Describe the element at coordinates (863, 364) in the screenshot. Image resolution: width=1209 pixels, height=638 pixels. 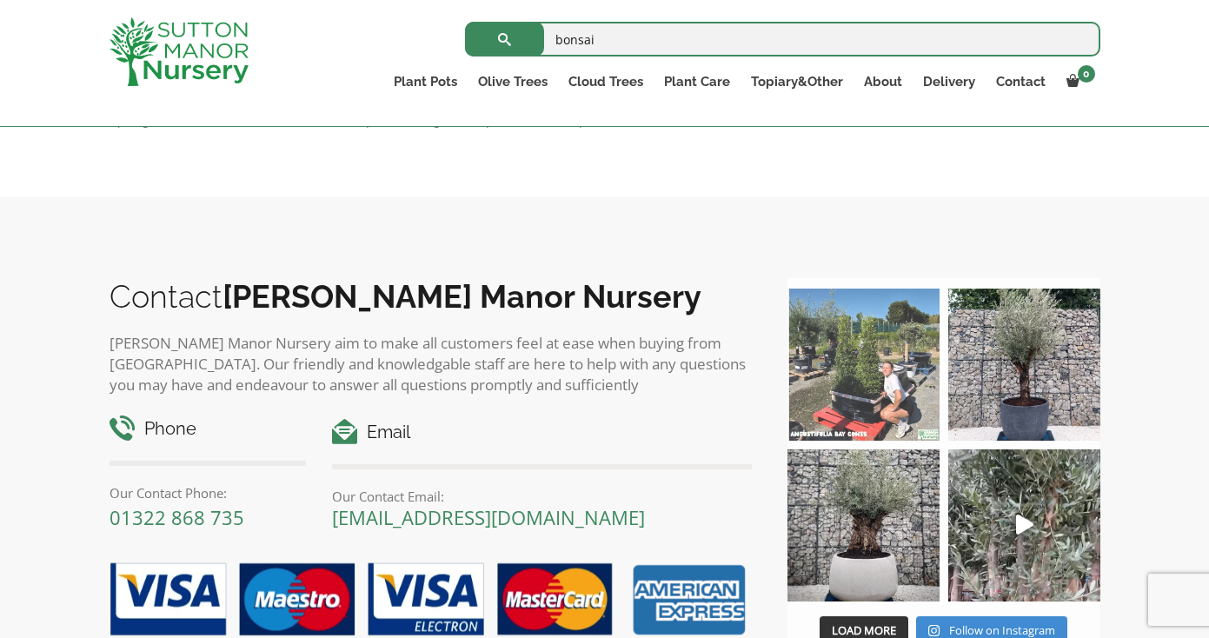
I see `img: Our elegant & picturesque Angustifolia Cones are an exquisite addition to your Bay Tree collectio...` at that location.